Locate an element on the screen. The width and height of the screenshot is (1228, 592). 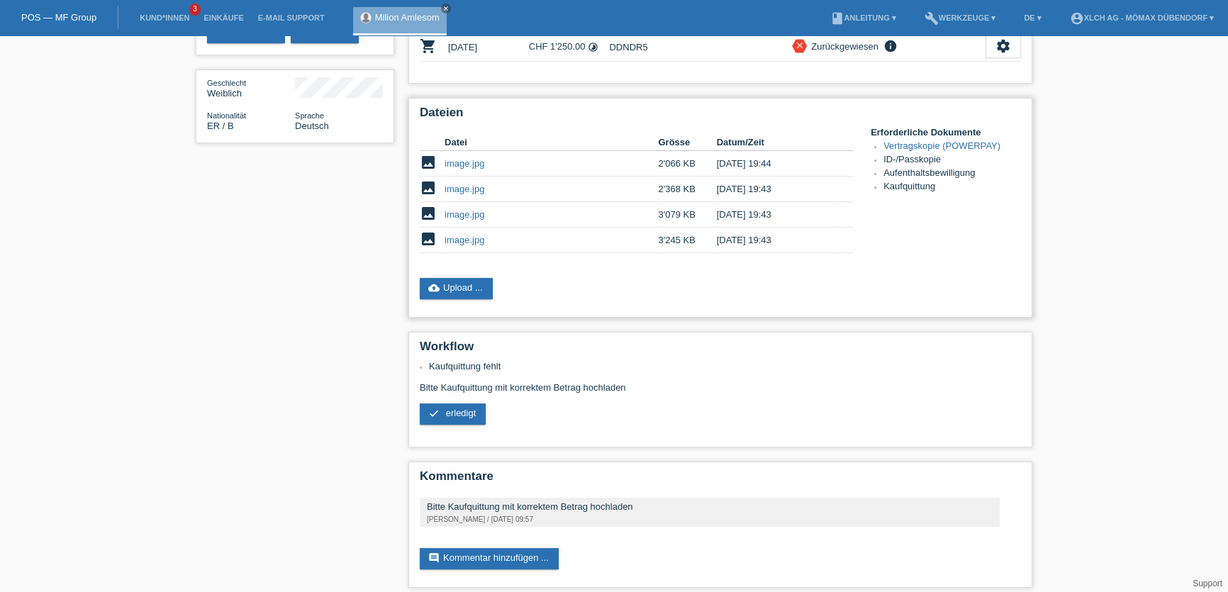
a: DE ▾ is located at coordinates (1032, 18).